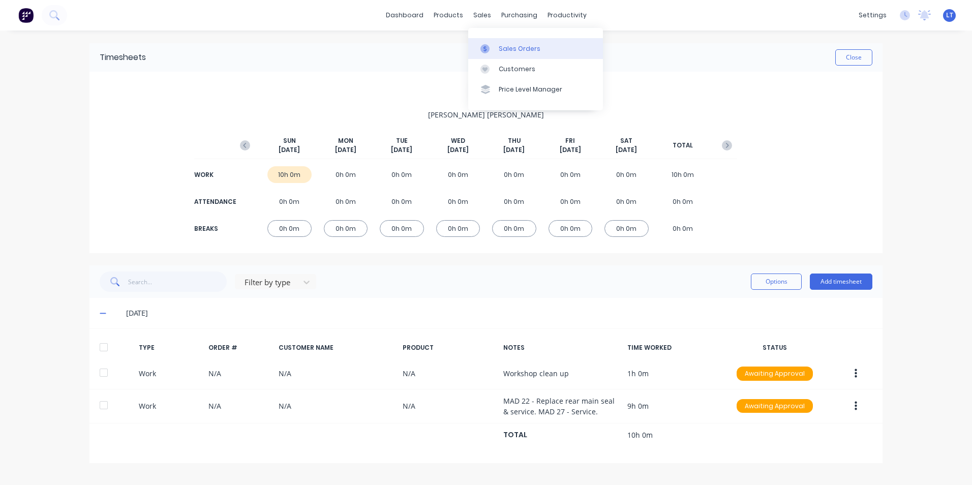 The image size is (972, 485). I want to click on a: Sales Orders, so click(536, 48).